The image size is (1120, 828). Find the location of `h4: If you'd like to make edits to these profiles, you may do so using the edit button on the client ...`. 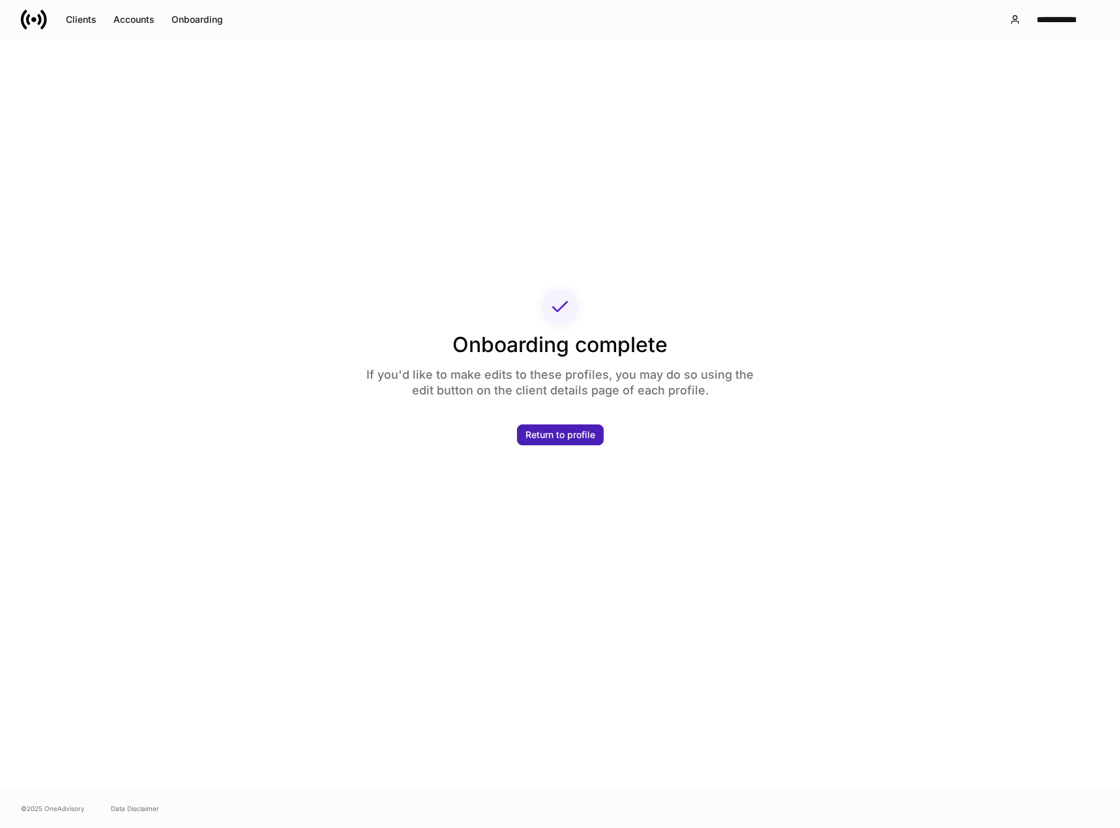

h4: If you'd like to make edits to these profiles, you may do so using the edit button on the client ... is located at coordinates (560, 379).